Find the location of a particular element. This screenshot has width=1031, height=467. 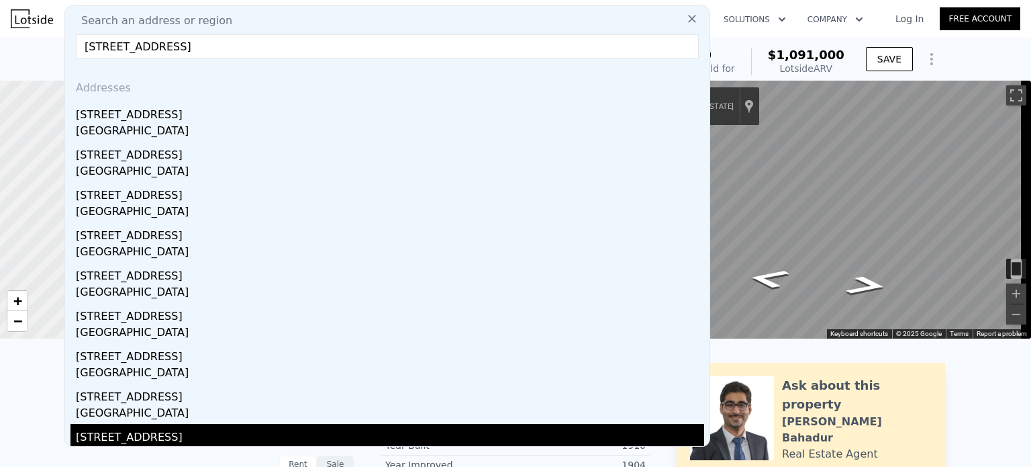

button: Keyboard shortcuts is located at coordinates (860, 334).